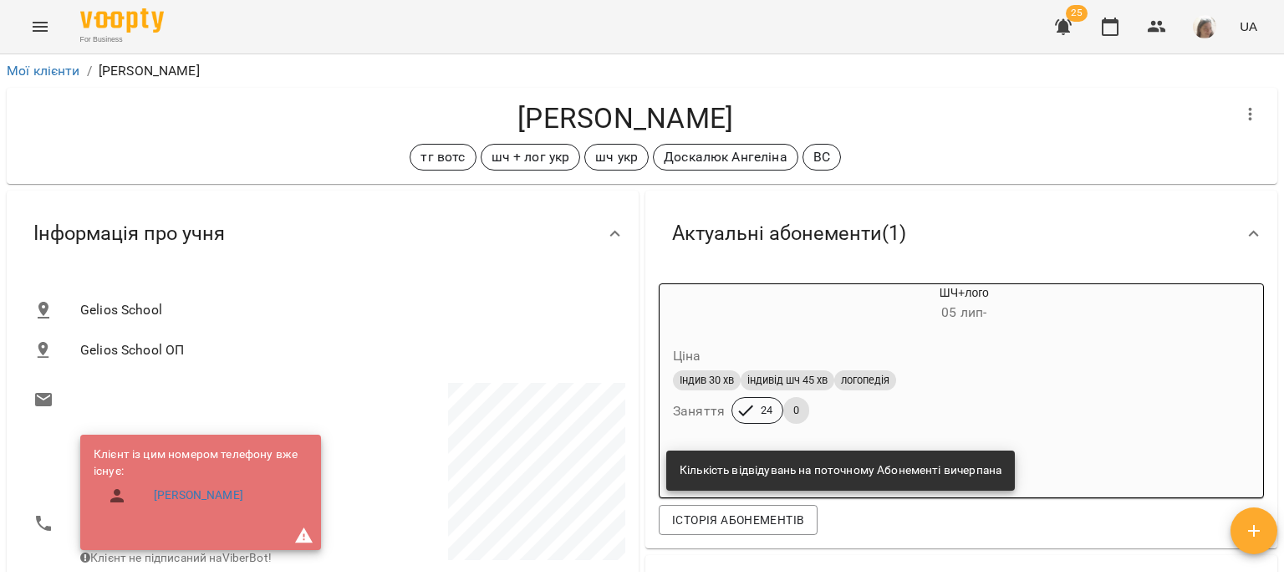 The height and width of the screenshot is (581, 1284). Describe the element at coordinates (796, 410) in the screenshot. I see `span: 0` at that location.